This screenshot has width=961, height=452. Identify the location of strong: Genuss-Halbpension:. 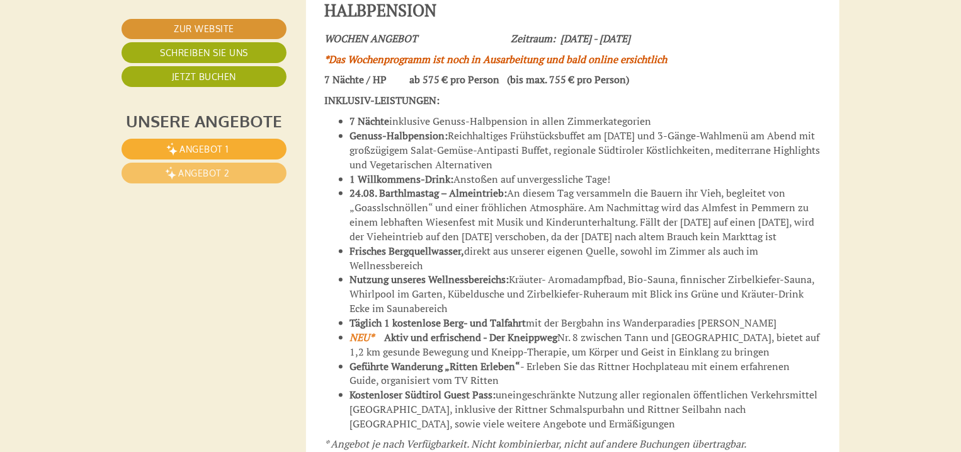
(399, 135).